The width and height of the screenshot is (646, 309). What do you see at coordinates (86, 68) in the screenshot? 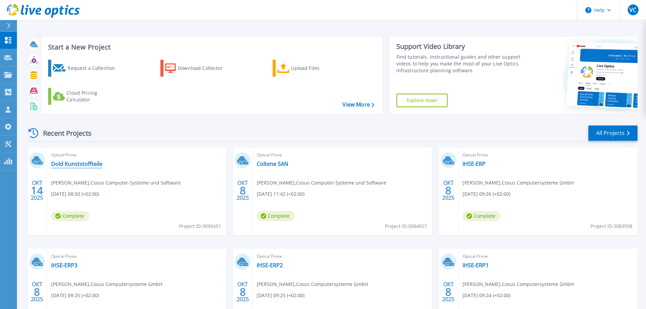
I see `a: Request a Collection` at bounding box center [86, 68].